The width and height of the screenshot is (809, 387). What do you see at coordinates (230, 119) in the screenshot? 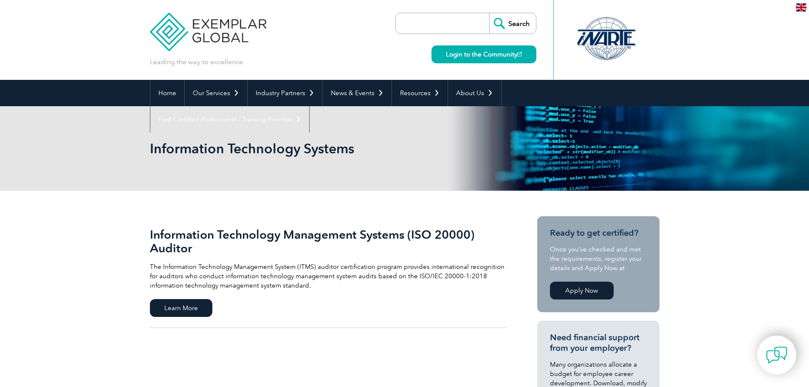
I see `a: Find Certified Professional / Training Provider` at bounding box center [230, 119].